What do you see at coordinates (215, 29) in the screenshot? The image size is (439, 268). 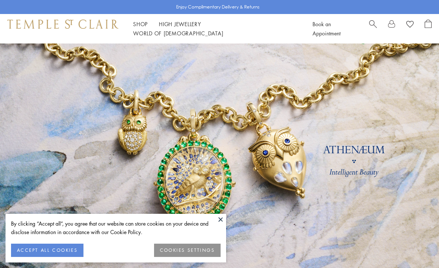 I see `nav: Main navigation` at bounding box center [215, 29].